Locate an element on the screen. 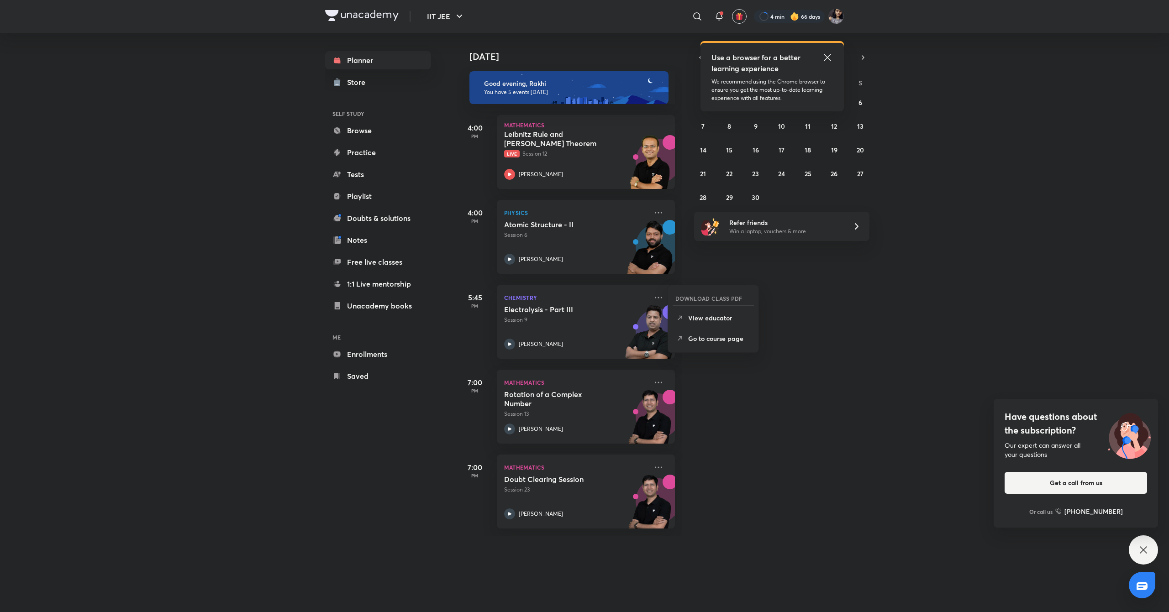  abbr: September 17, 2025 is located at coordinates (781, 150).